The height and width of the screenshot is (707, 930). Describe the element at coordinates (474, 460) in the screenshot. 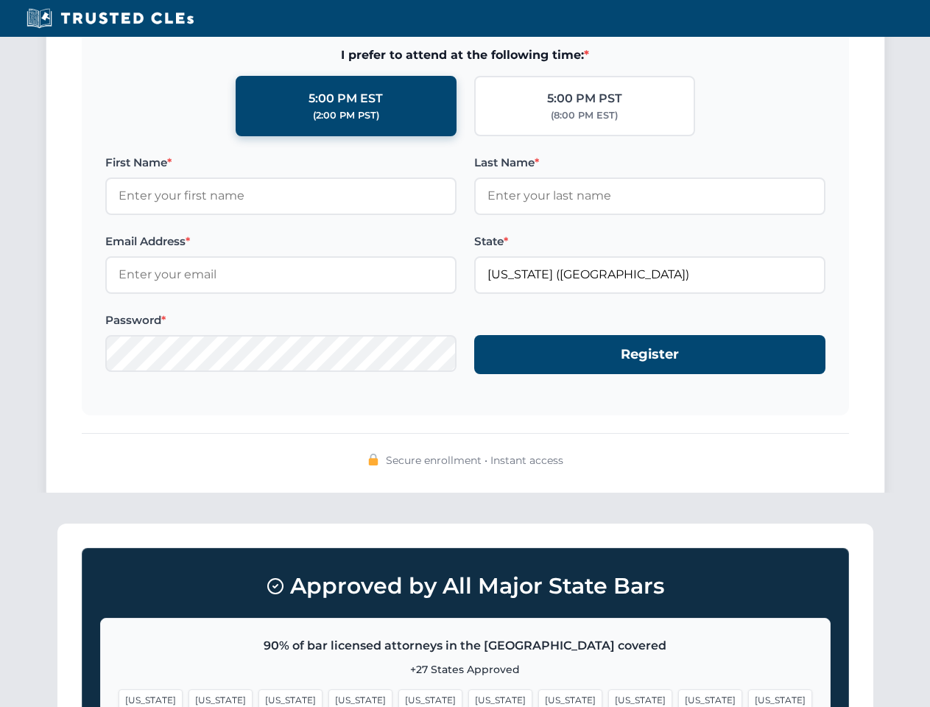

I see `span: Secure enrollment • Instant access` at that location.